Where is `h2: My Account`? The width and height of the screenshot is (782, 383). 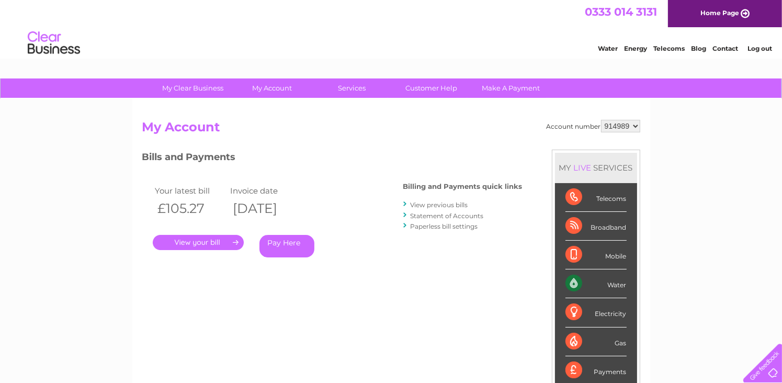 h2: My Account is located at coordinates (391, 130).